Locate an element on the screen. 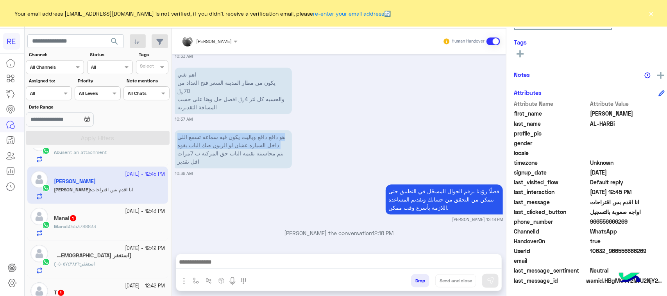 This screenshot has width=667, height=296. div: Select is located at coordinates (146, 67).